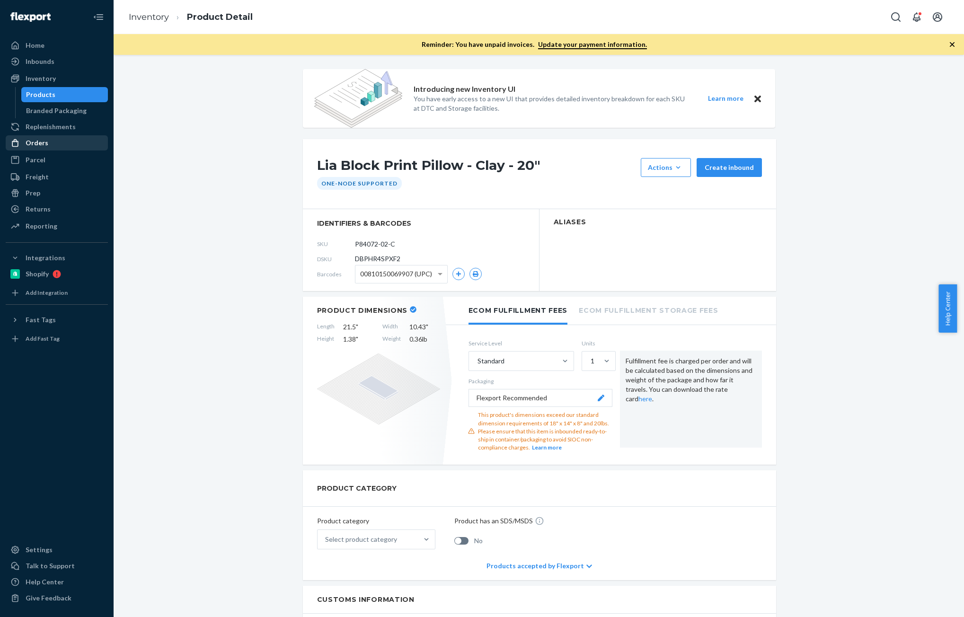 The height and width of the screenshot is (617, 964). Describe the element at coordinates (729, 167) in the screenshot. I see `button: Create inbound` at that location.